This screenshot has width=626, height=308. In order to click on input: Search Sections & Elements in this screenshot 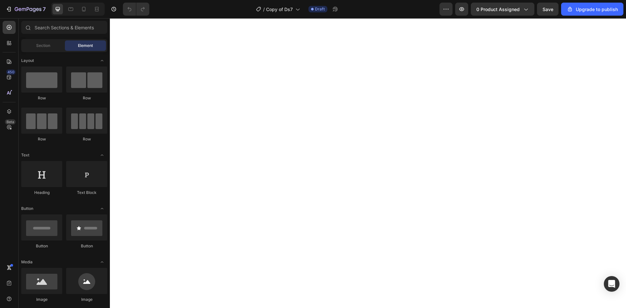, I will do `click(64, 27)`.